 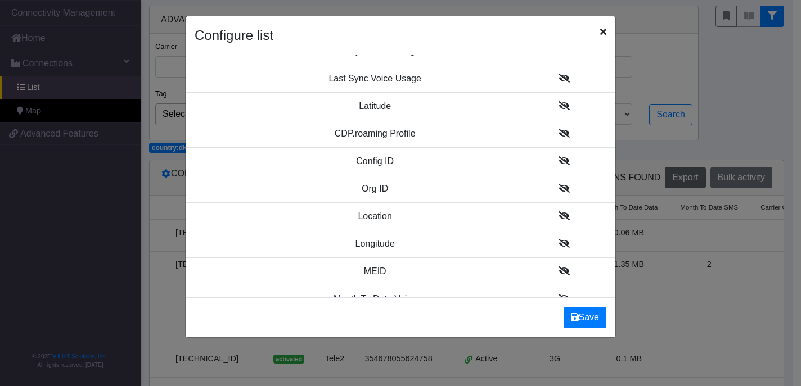 What do you see at coordinates (374, 134) in the screenshot?
I see `td: CDP.roaming Profile` at bounding box center [374, 134].